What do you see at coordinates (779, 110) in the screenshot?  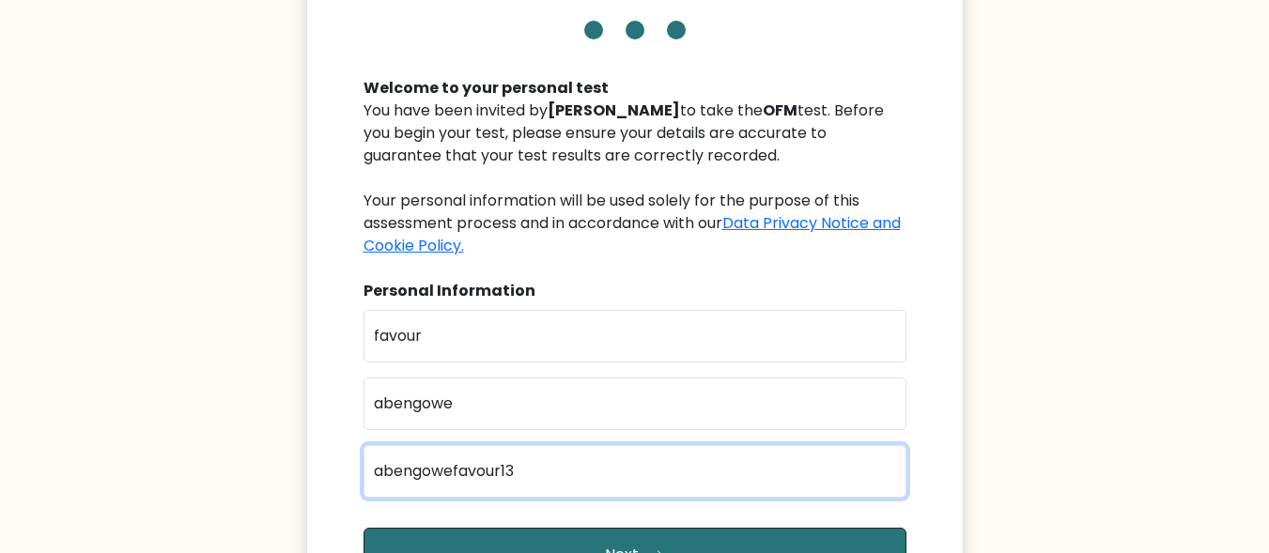 I see `b: OFM` at bounding box center [779, 110].